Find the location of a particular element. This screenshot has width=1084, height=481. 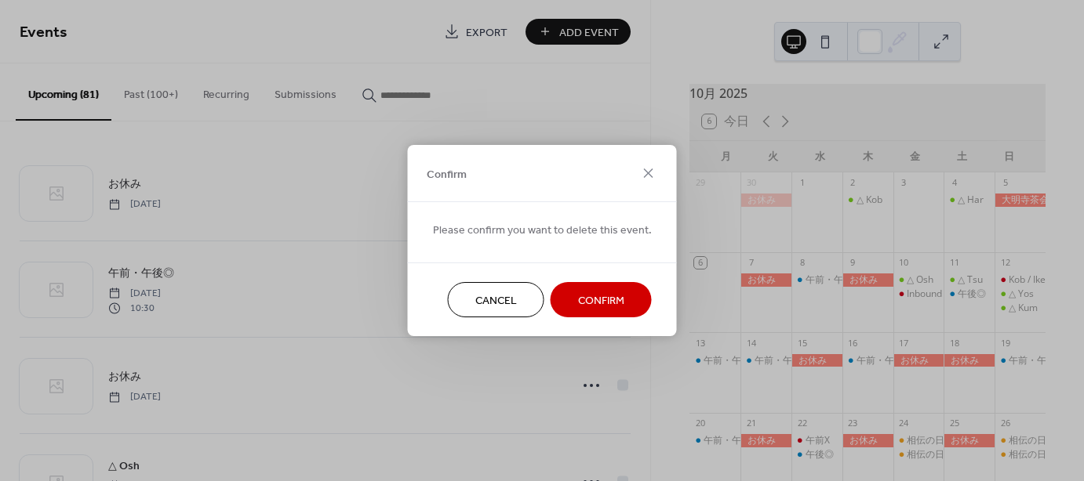

button: Cancel is located at coordinates (496, 300).